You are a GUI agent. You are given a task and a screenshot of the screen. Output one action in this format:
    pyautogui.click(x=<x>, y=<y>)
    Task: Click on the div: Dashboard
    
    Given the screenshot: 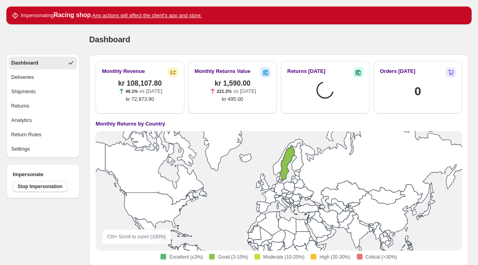 What is the action you would take?
    pyautogui.click(x=25, y=63)
    